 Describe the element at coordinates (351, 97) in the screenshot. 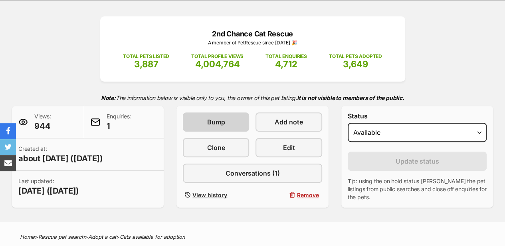

I see `strong: It is not visible to members of the public.` at that location.